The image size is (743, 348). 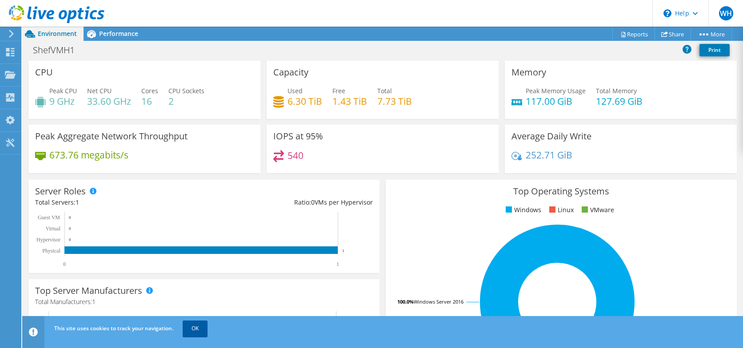 What do you see at coordinates (150, 101) in the screenshot?
I see `h4: 16` at bounding box center [150, 101].